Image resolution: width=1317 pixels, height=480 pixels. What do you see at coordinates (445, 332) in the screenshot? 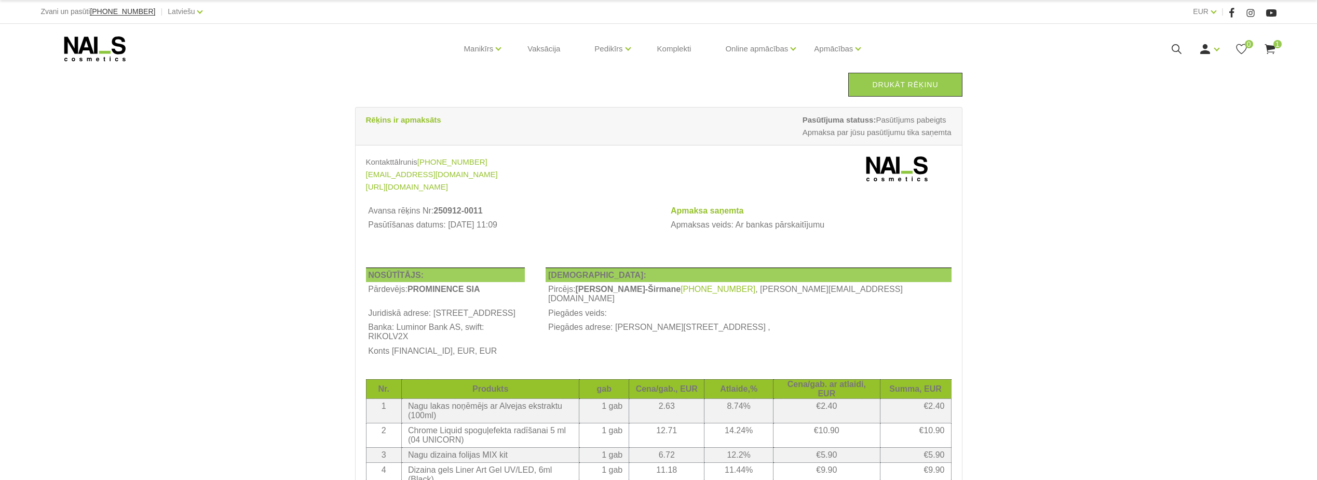
I see `th: Banka: Luminor Bank AS, swift: RIKOLV2X` at bounding box center [445, 332].